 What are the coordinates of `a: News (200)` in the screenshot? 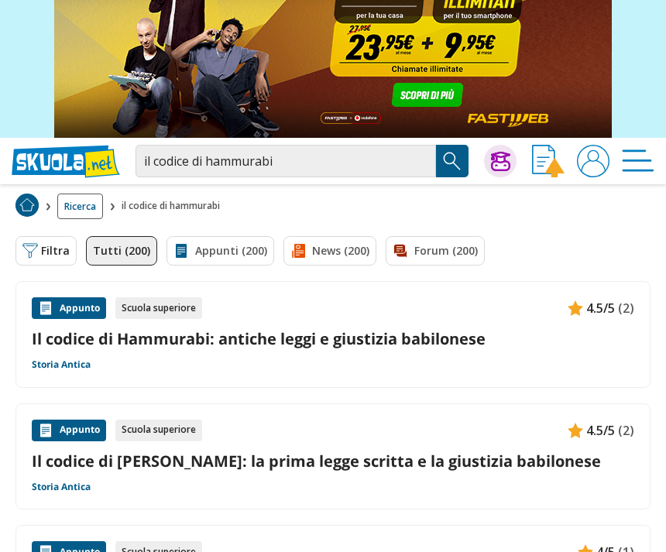 It's located at (330, 251).